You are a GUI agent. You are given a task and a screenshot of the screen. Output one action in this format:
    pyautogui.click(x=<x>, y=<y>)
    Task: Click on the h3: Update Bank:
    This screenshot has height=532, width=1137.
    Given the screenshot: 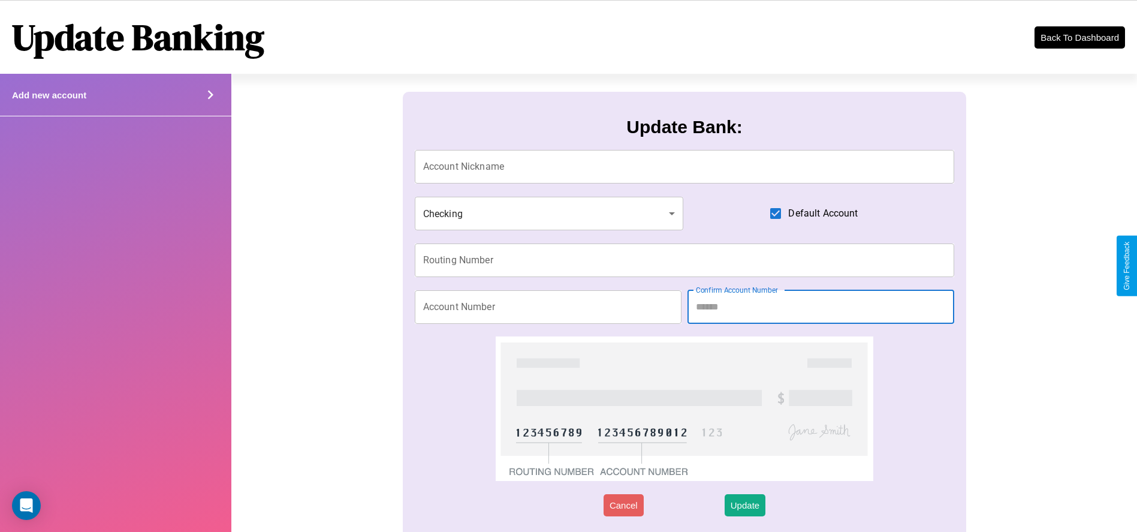 What is the action you would take?
    pyautogui.click(x=684, y=127)
    